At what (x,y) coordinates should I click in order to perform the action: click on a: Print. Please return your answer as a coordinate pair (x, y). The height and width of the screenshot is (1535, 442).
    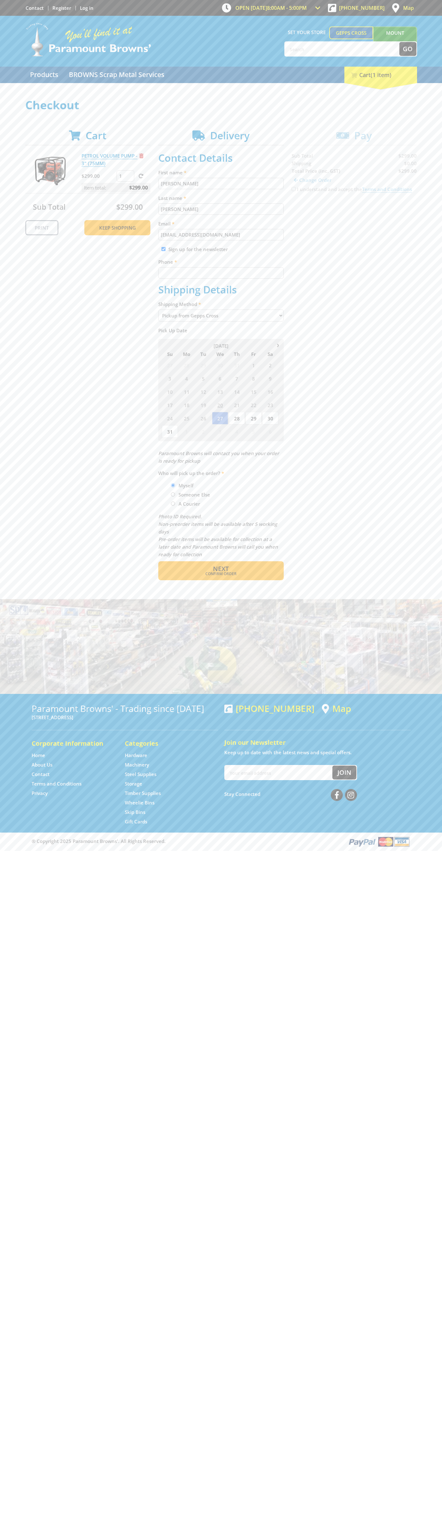
    Looking at the image, I should click on (42, 228).